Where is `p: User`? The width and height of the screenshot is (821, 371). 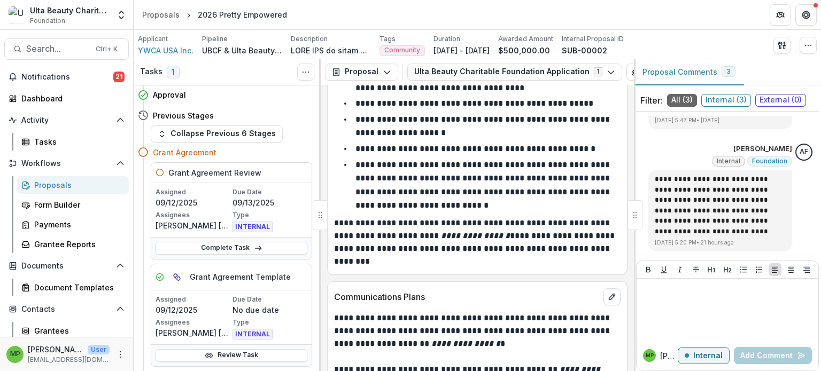
p: User is located at coordinates (98, 350).